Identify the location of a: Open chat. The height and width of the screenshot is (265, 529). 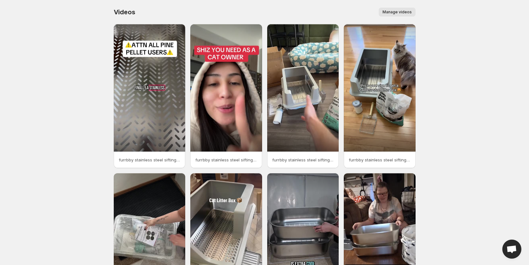
(512, 249).